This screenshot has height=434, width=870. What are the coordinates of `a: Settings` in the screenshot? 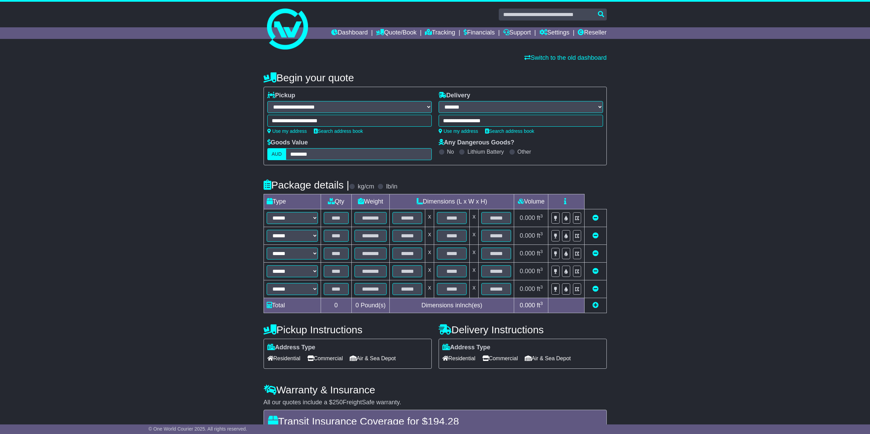 It's located at (554, 33).